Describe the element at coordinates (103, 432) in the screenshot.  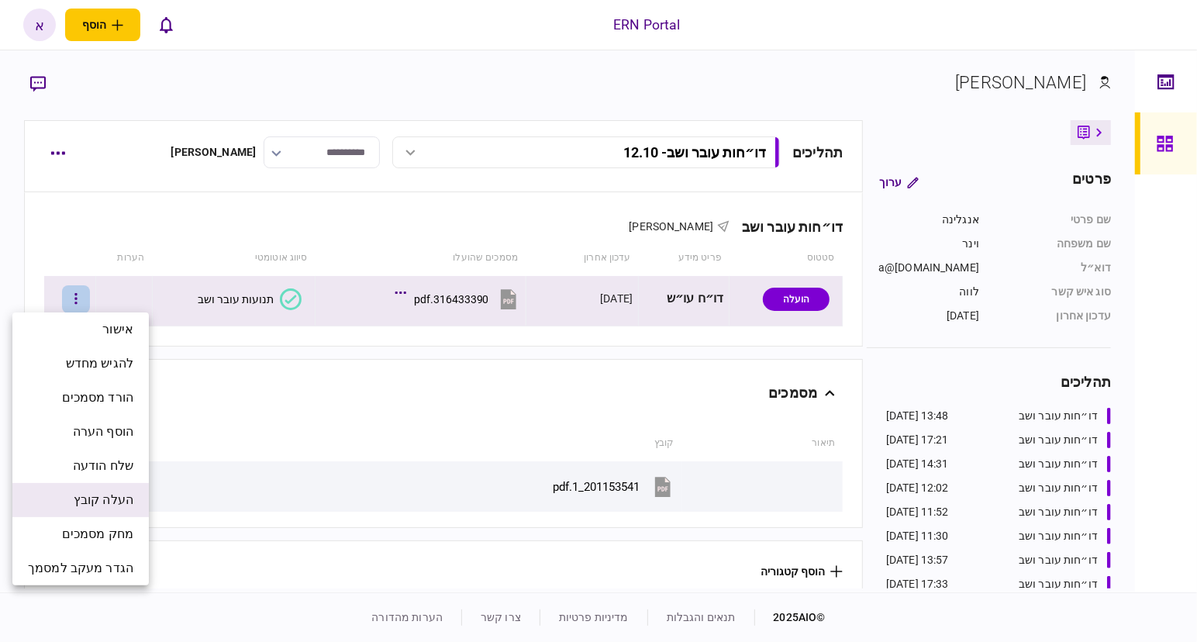
I see `span: הוסף הערה` at that location.